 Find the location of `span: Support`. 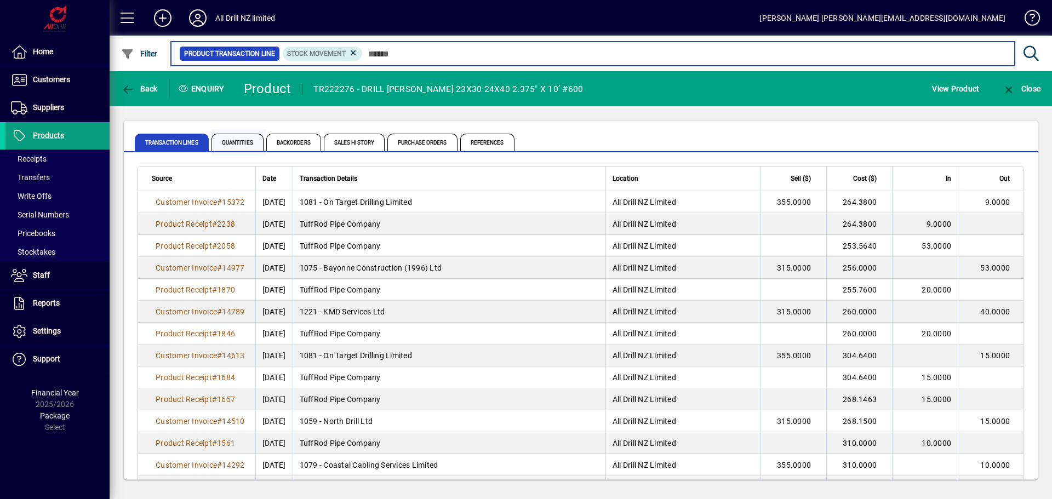

span: Support is located at coordinates (47, 359).